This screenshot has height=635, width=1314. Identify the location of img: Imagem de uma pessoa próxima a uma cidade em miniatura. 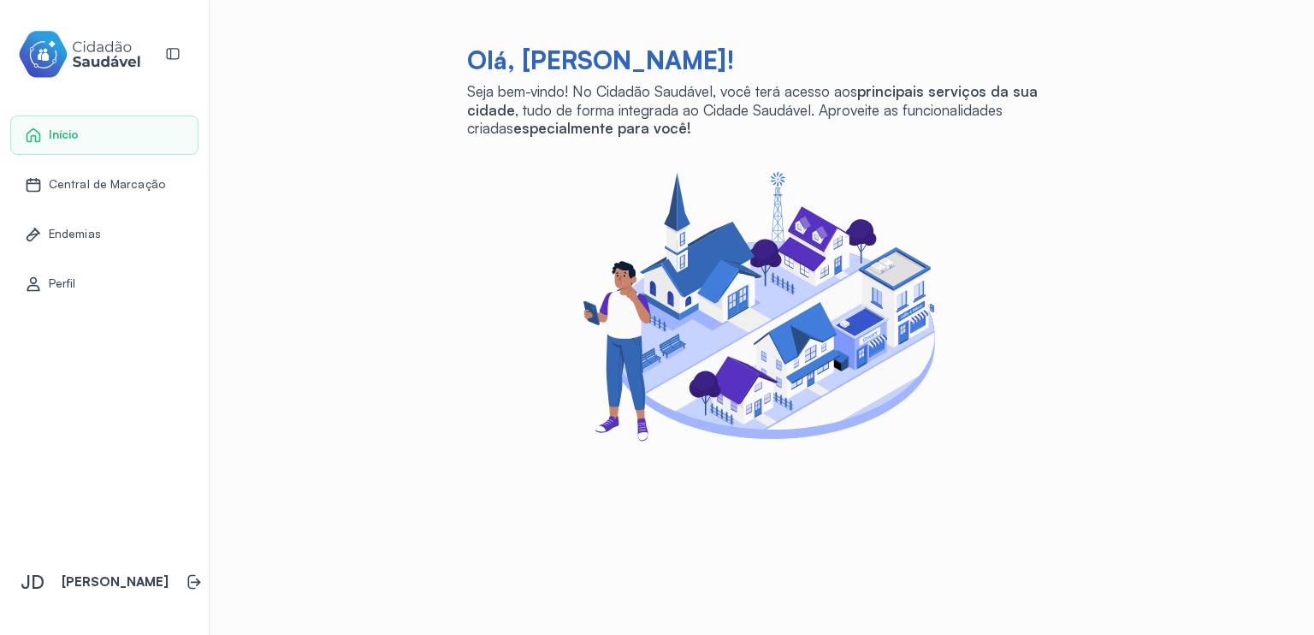
(761, 305).